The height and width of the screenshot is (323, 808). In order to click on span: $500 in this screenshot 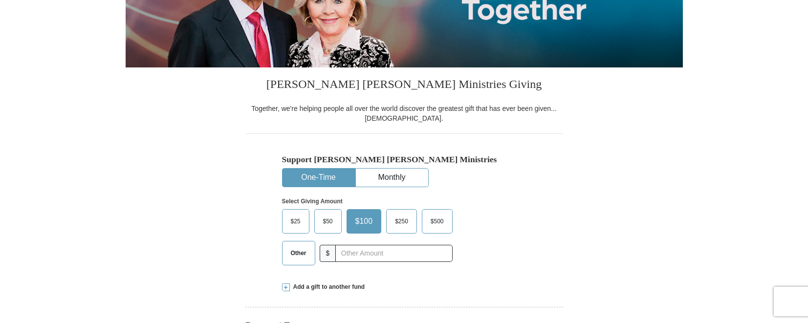, I will do `click(437, 221)`.